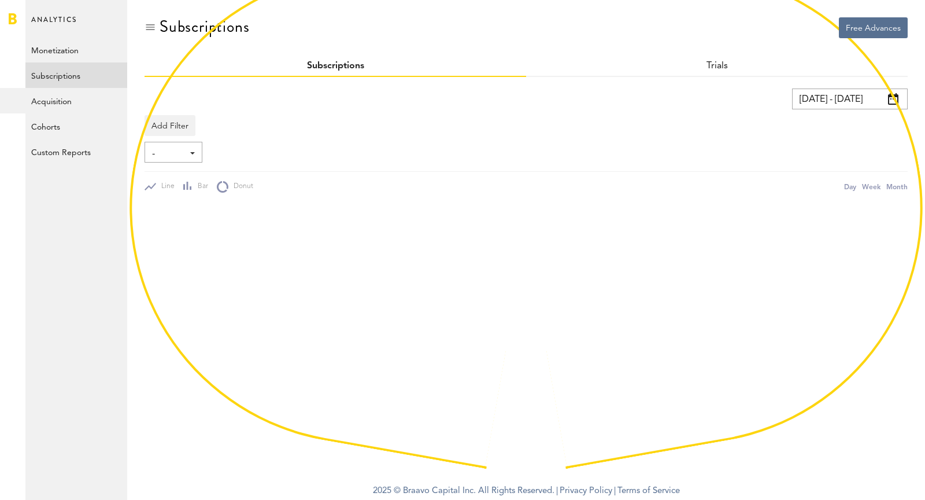  I want to click on button: Free Advances, so click(873, 28).